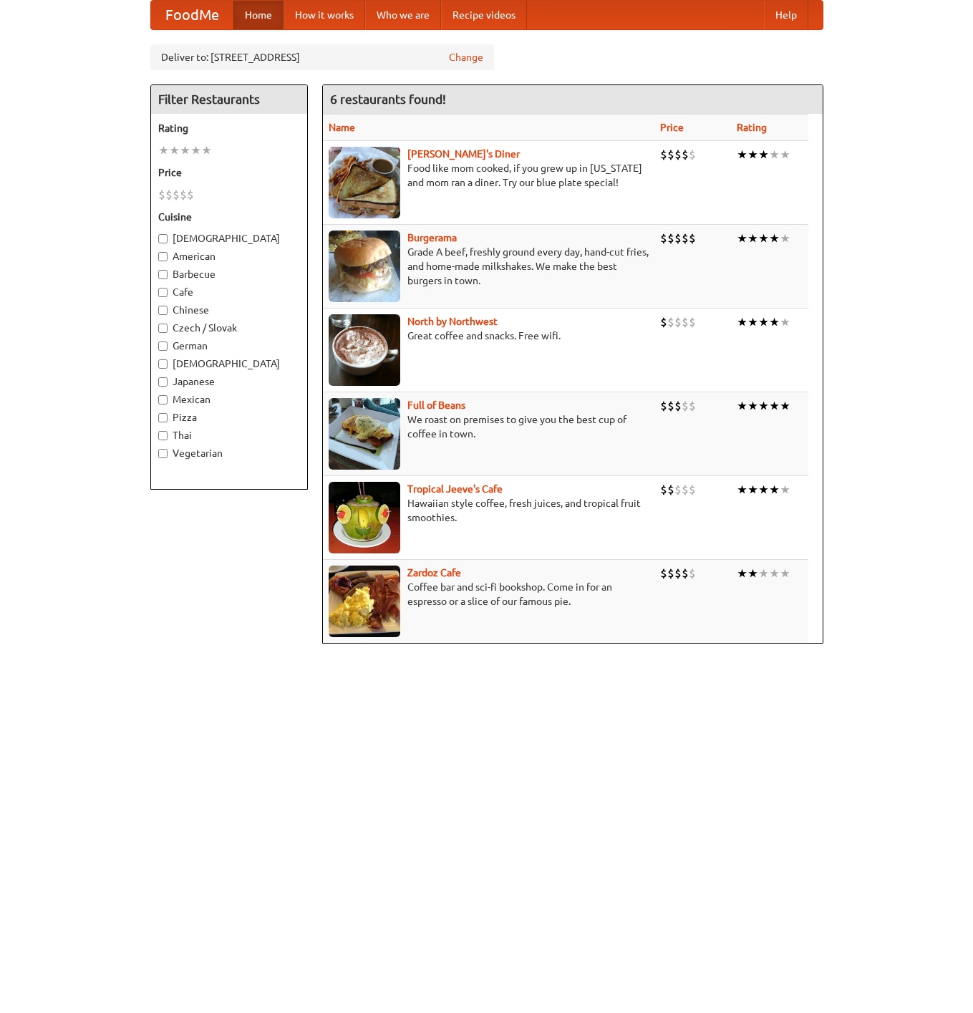 This screenshot has height=1013, width=973. What do you see at coordinates (364, 183) in the screenshot?
I see `img: sallys.jpg` at bounding box center [364, 183].